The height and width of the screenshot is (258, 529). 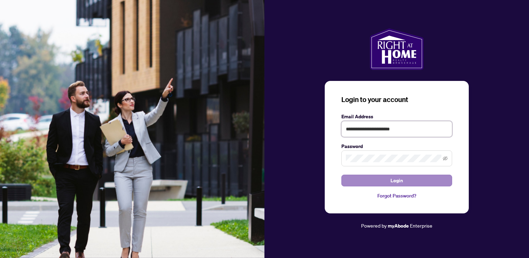 What do you see at coordinates (398, 226) in the screenshot?
I see `a: myAbode` at bounding box center [398, 226].